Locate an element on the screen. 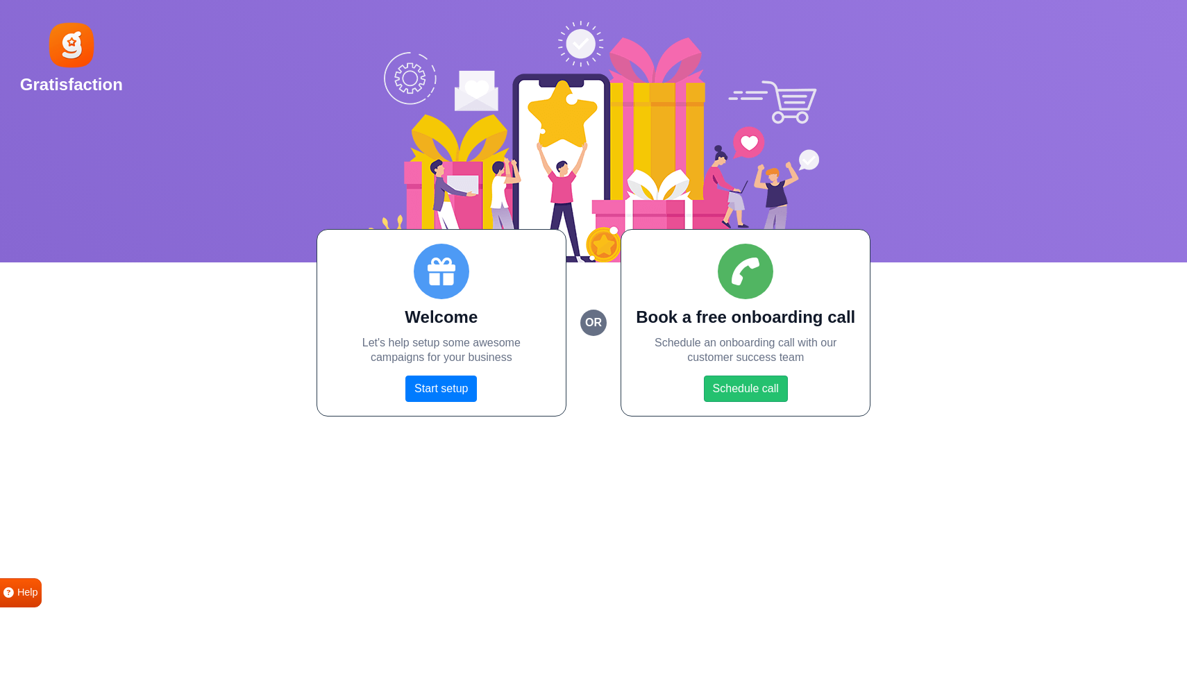 The height and width of the screenshot is (681, 1187). p: Schedule an onboarding call with our customer success team is located at coordinates (746, 351).